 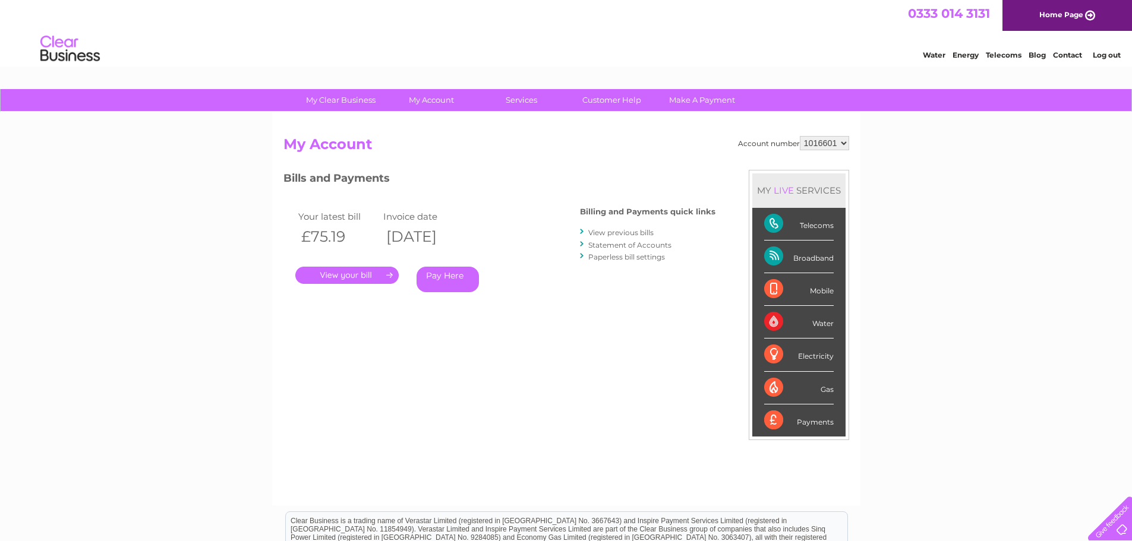 What do you see at coordinates (965, 55) in the screenshot?
I see `a: Energy` at bounding box center [965, 55].